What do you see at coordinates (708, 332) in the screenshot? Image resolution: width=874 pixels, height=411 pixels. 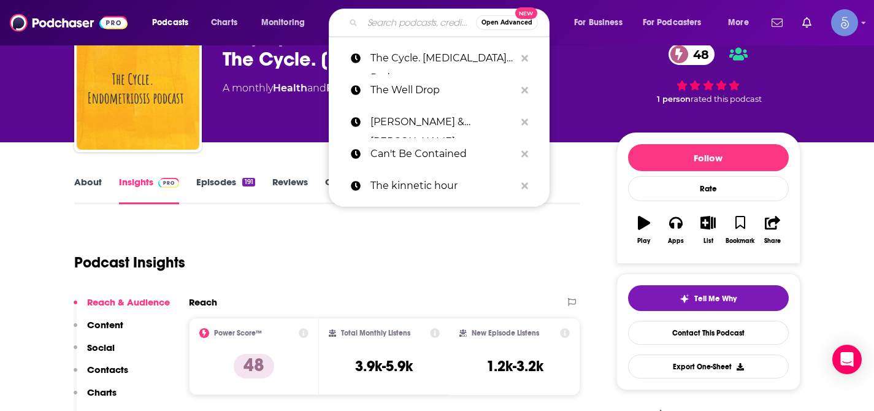 I see `a: Contact This Podcast` at bounding box center [708, 332].